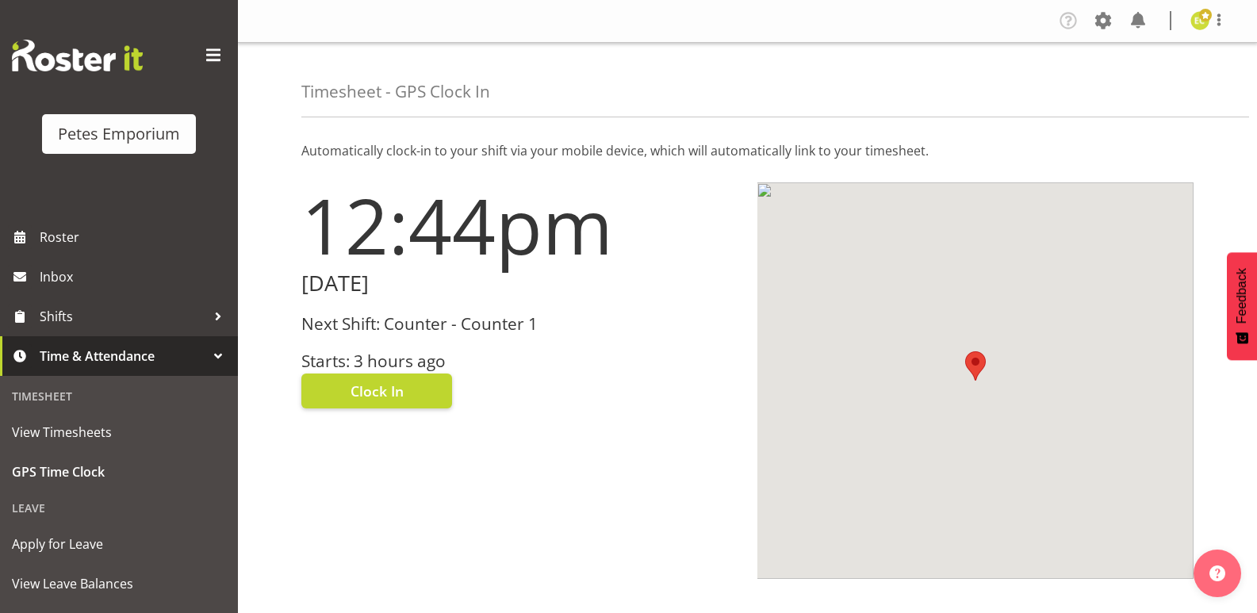 This screenshot has width=1257, height=613. Describe the element at coordinates (135, 237) in the screenshot. I see `span: Roster` at that location.